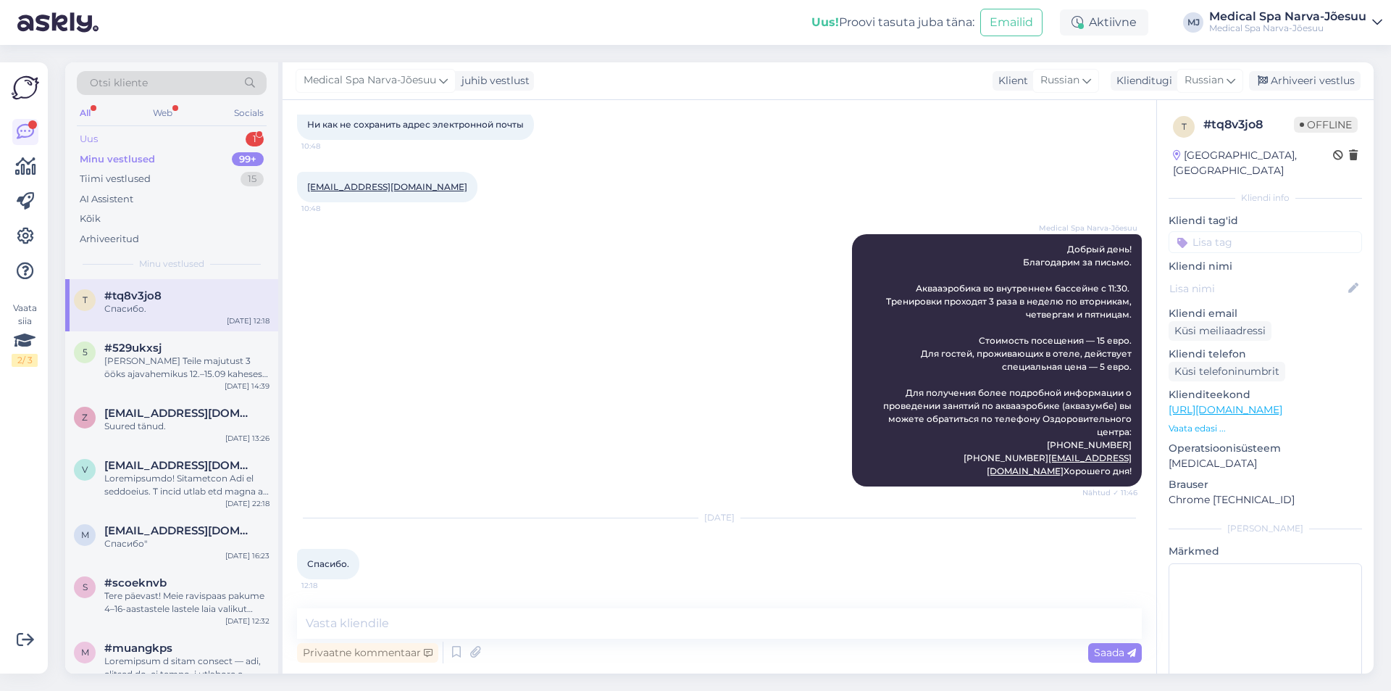  What do you see at coordinates (1248, 125) in the screenshot?
I see `div: # tq8v3jo8` at bounding box center [1248, 125].